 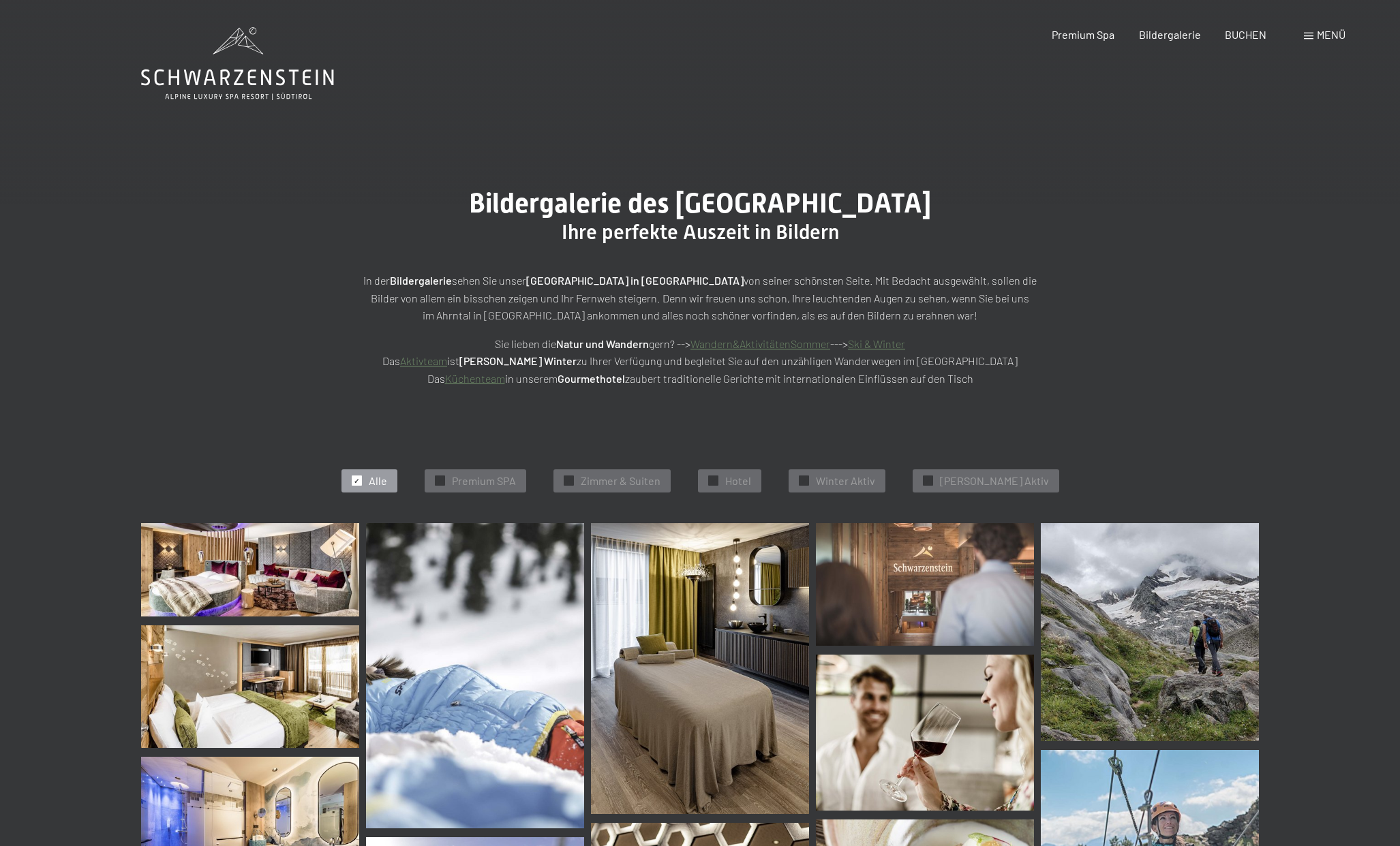 I want to click on span: Ihre perfekte Auszeit in Bildern, so click(x=700, y=232).